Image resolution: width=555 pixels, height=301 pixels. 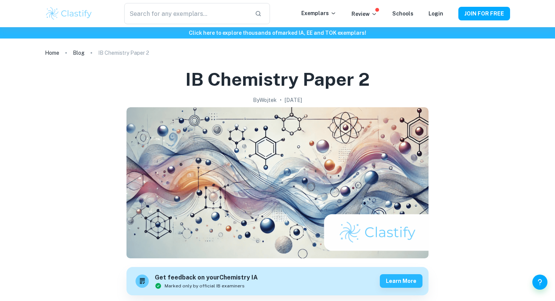 What do you see at coordinates (69, 14) in the screenshot?
I see `img: Clastify logo` at bounding box center [69, 14].